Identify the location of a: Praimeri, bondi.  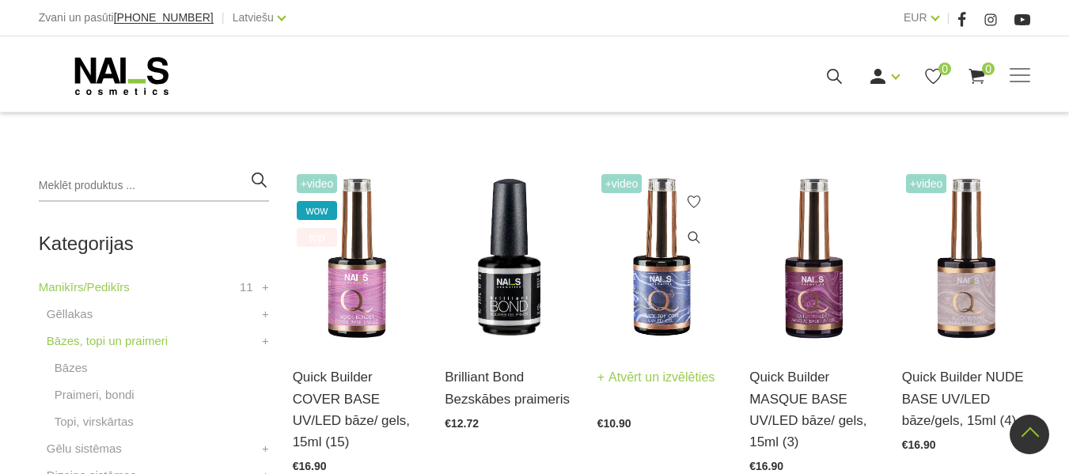
(94, 395).